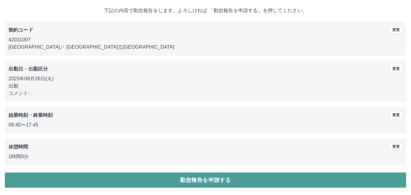  Describe the element at coordinates (205, 79) in the screenshot. I see `p: 2025年08月26日(火)` at that location.